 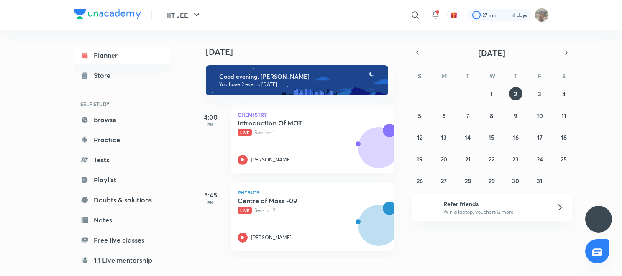 I want to click on abbr: October 21, 2025, so click(x=468, y=159).